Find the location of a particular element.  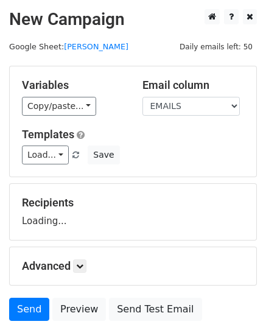

small: Google Sheet: is located at coordinates (69, 46).